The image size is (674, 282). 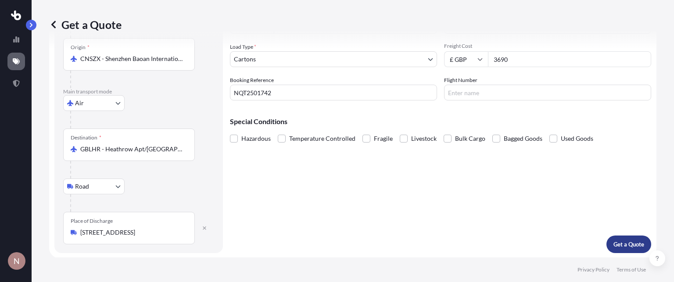 I want to click on input: Enter name, so click(x=548, y=93).